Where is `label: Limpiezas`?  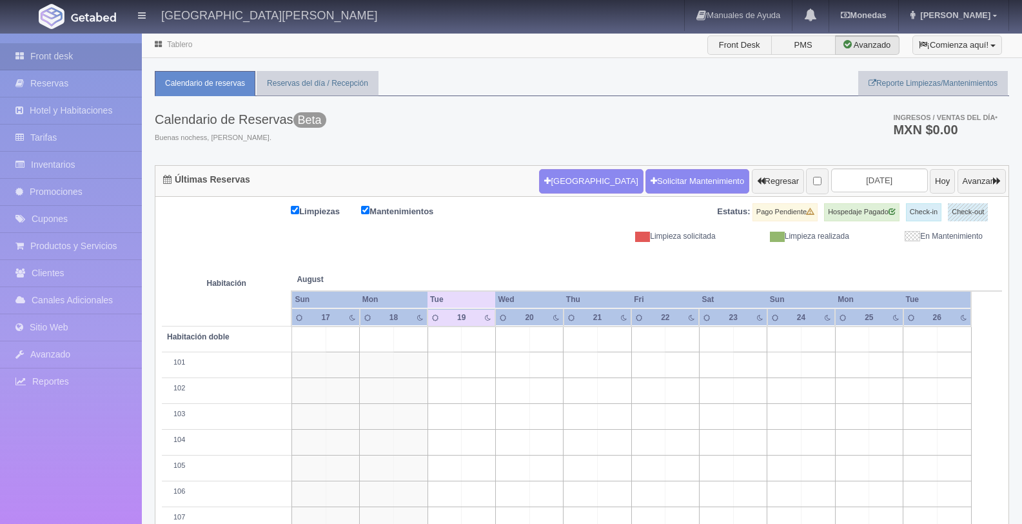 label: Limpiezas is located at coordinates (325, 210).